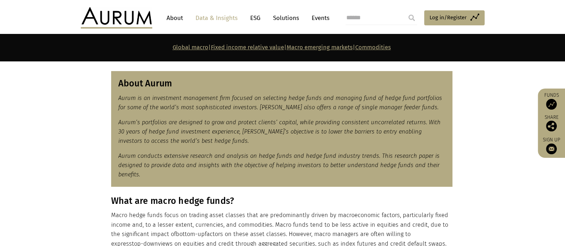 This screenshot has height=246, width=565. Describe the element at coordinates (412, 18) in the screenshot. I see `input: Submit` at that location.